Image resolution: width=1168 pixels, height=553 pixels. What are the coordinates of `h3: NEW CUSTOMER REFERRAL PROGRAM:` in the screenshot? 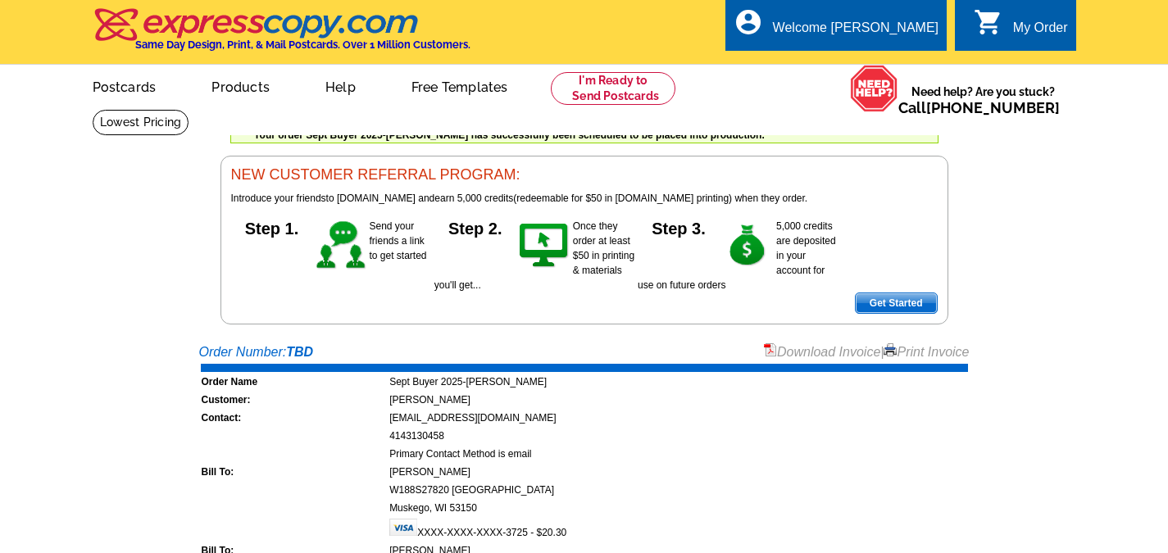 It's located at (585, 175).